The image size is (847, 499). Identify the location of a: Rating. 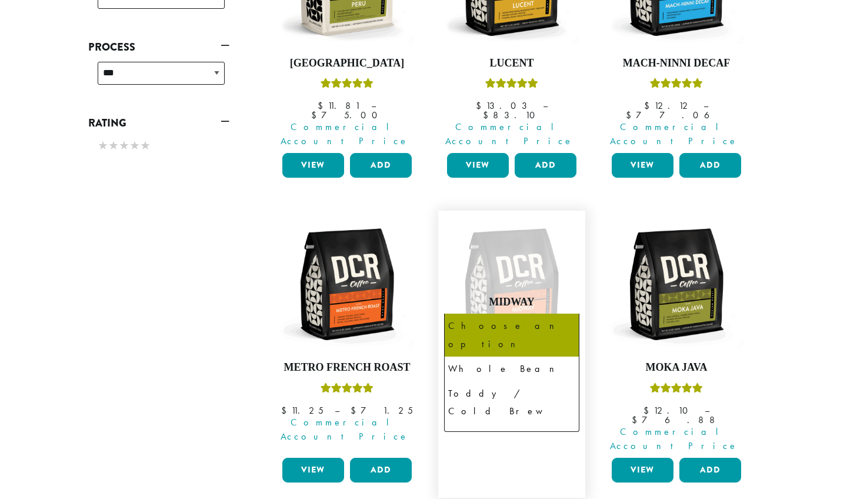
(159, 123).